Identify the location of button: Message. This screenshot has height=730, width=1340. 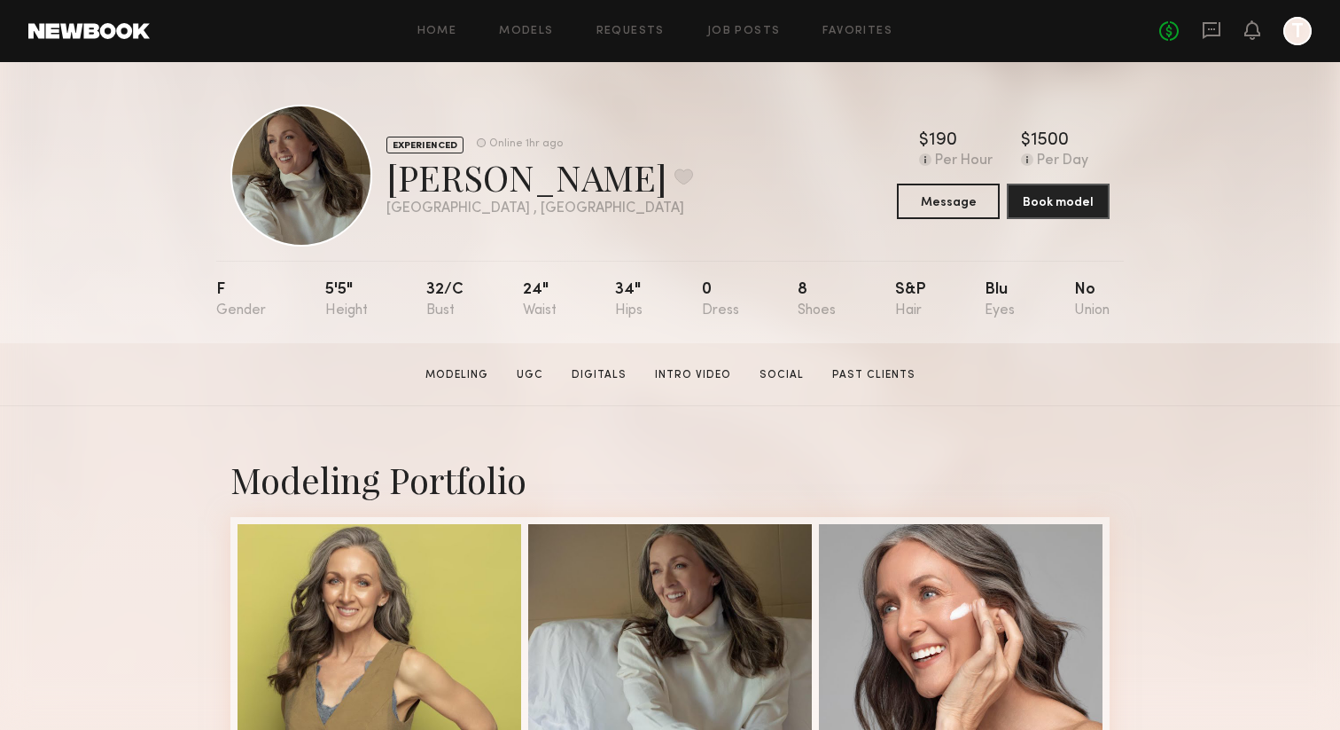
(949, 201).